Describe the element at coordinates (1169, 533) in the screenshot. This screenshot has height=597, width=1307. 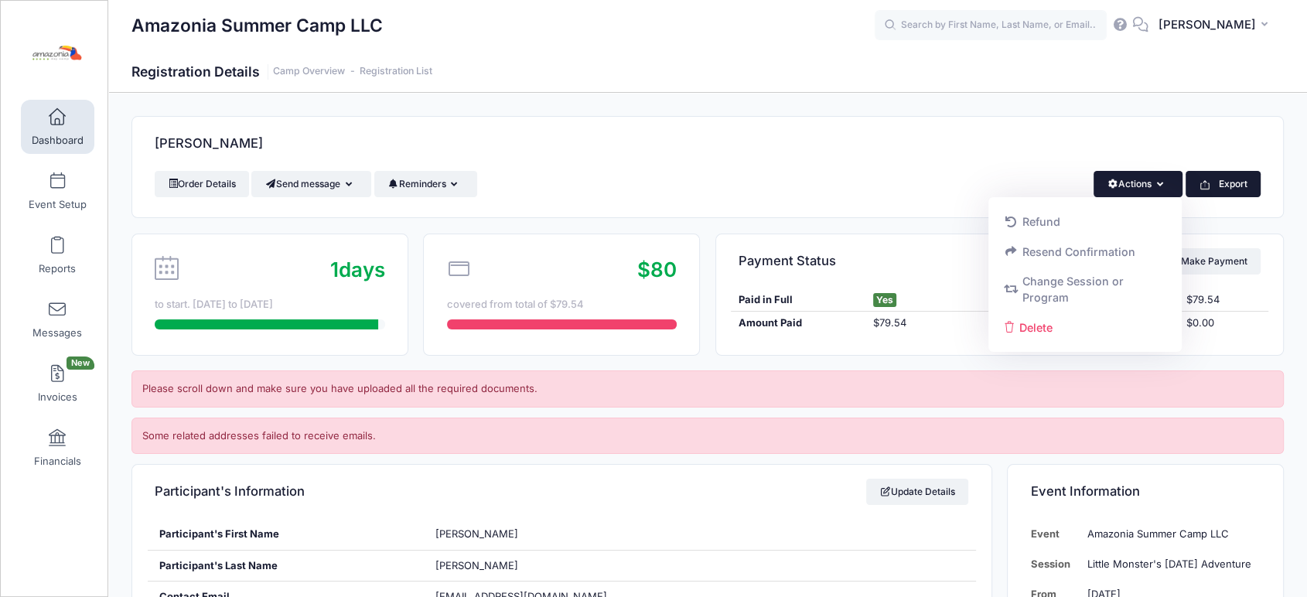
I see `td: Amazonia Summer Camp LLC` at that location.